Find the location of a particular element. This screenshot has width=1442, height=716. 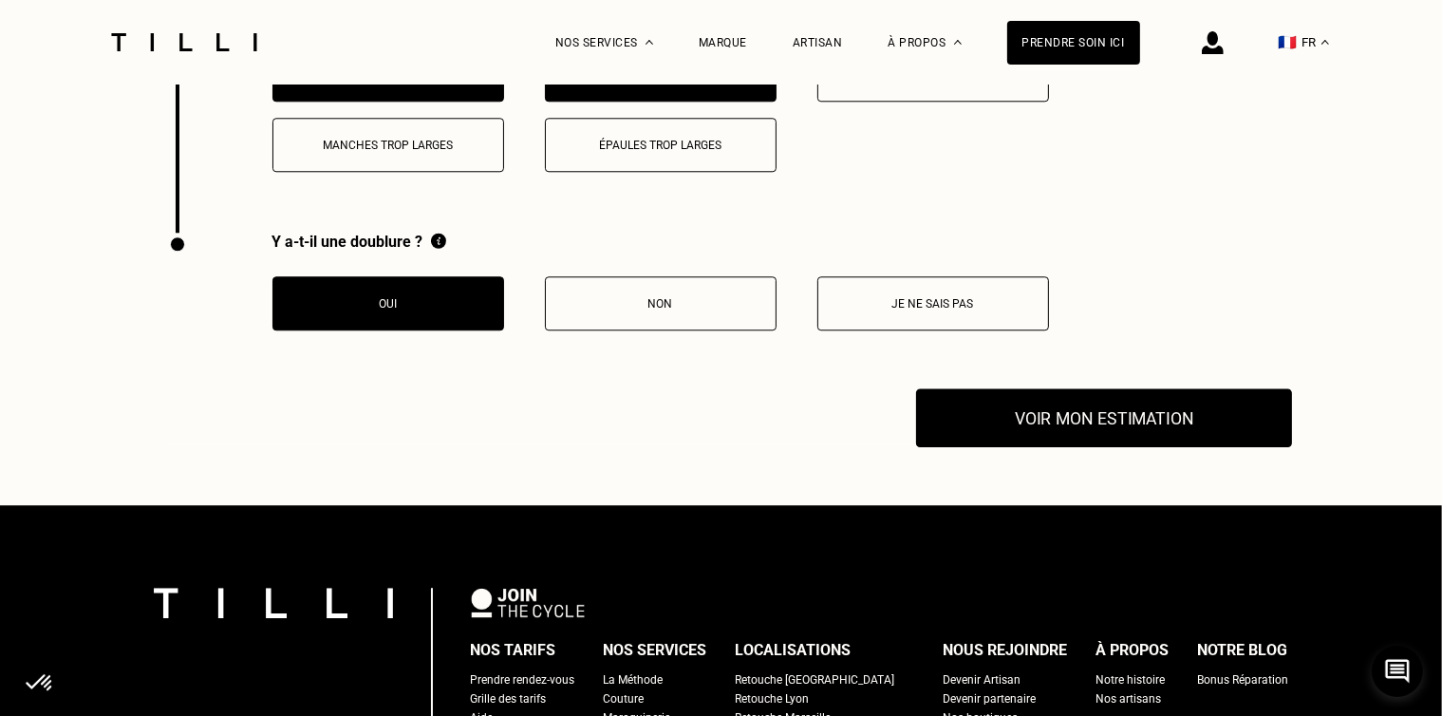

div: Y a-t-il une doublure ? is located at coordinates (661, 242).